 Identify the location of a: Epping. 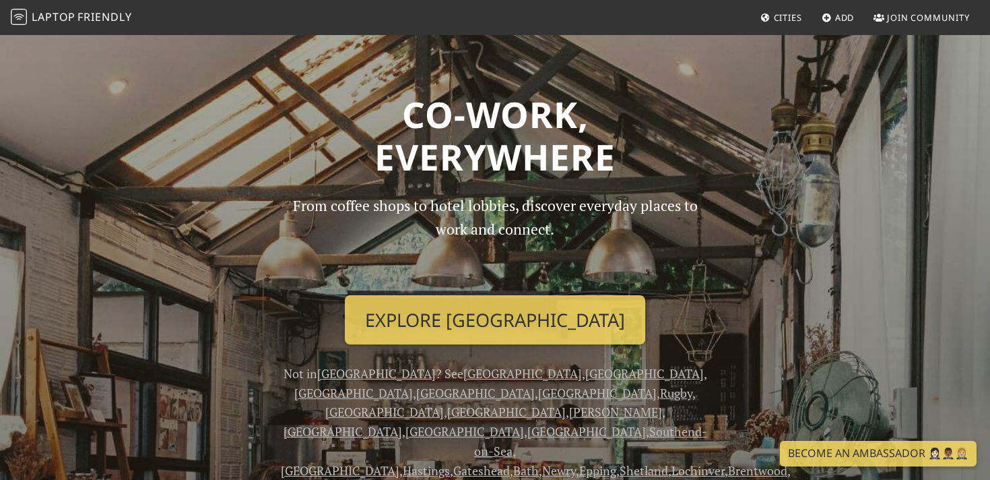
(598, 470).